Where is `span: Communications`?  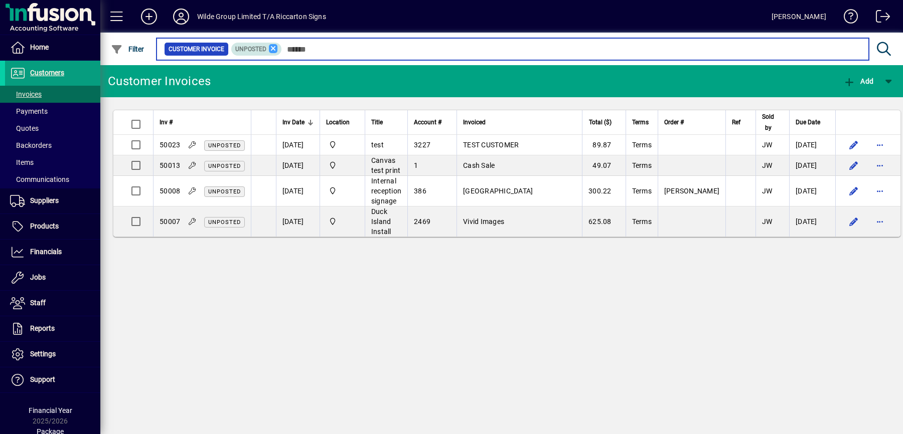
span: Communications is located at coordinates (40, 180).